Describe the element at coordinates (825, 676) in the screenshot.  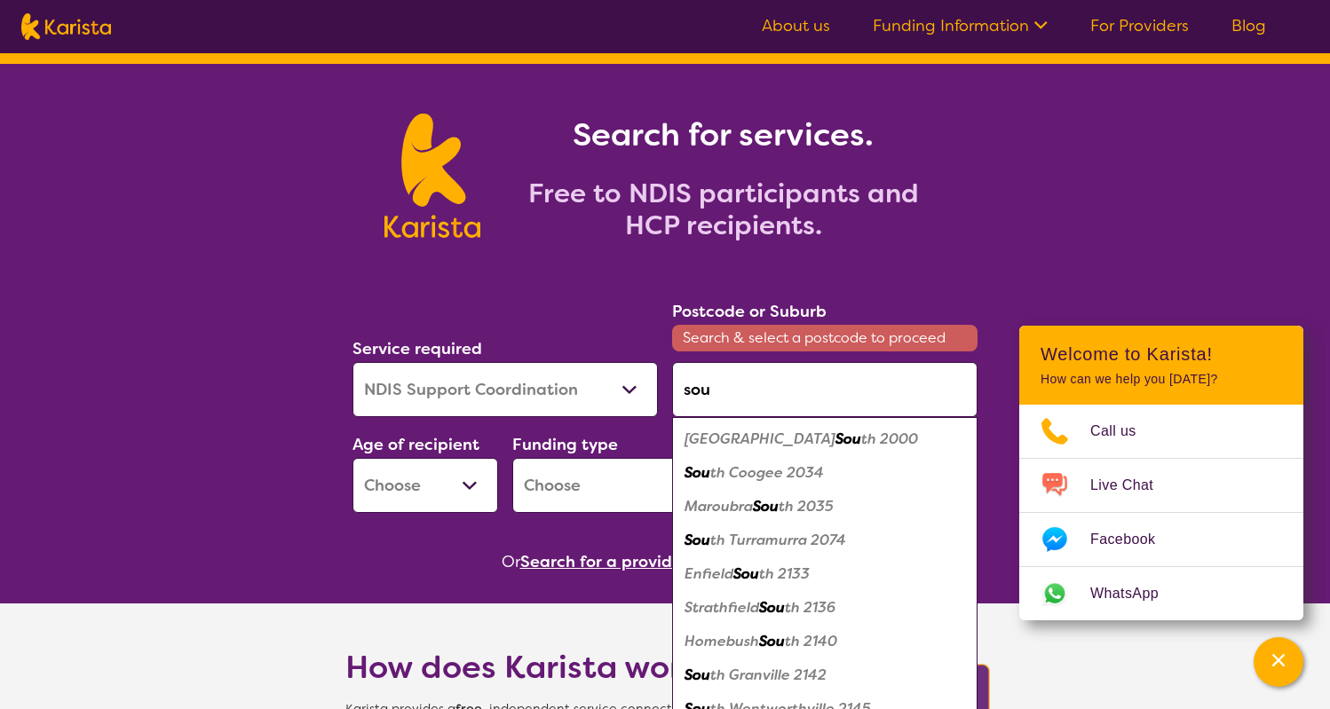
I see `div: South Granville 2142` at that location.